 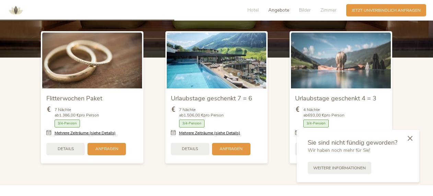 What do you see at coordinates (216, 60) in the screenshot?
I see `img: Urlaubstage geschenkt 7 = 6` at bounding box center [216, 60].